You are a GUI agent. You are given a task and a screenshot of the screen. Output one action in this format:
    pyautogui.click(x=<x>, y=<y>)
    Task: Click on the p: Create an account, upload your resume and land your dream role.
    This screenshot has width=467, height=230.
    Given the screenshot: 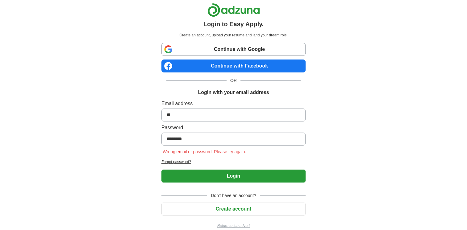 What is the action you would take?
    pyautogui.click(x=233, y=35)
    